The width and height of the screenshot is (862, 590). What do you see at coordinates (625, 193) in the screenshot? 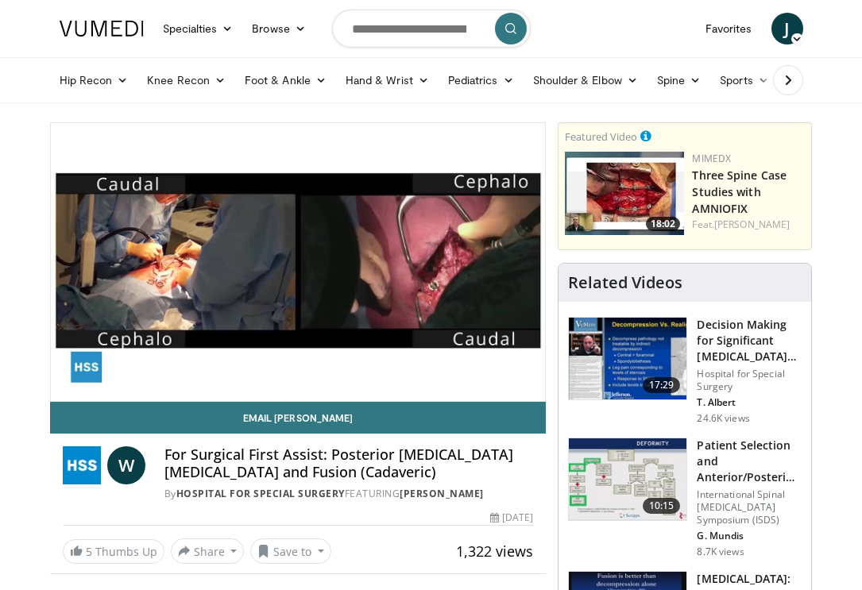
I see `img: 34c974b5-e942-4b60-b0f4-1f83c610957b.150x105_q85_crop-smart_upscale.jpg` at bounding box center [625, 193].